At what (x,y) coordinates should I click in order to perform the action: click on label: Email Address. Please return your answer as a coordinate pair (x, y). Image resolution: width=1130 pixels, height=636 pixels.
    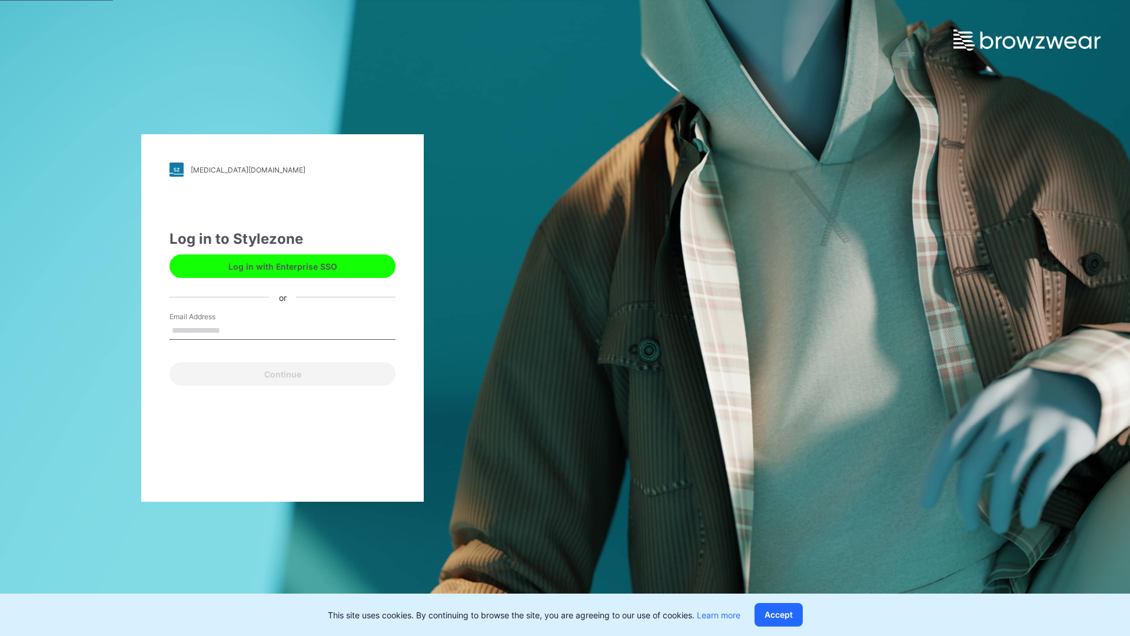
    Looking at the image, I should click on (211, 317).